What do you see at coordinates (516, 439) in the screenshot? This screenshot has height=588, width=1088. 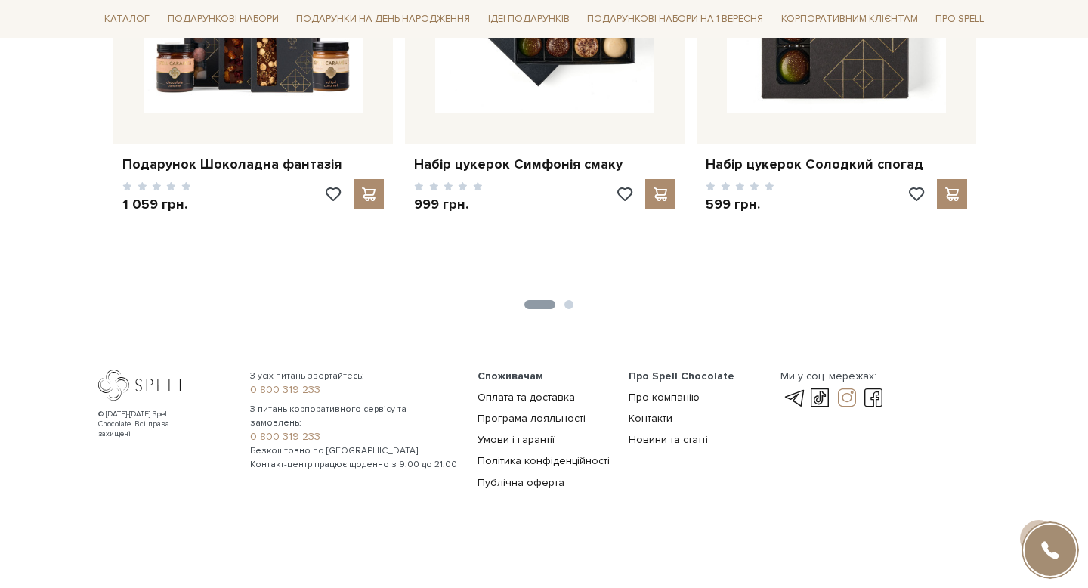 I see `a: Умови і гарантії` at bounding box center [516, 439].